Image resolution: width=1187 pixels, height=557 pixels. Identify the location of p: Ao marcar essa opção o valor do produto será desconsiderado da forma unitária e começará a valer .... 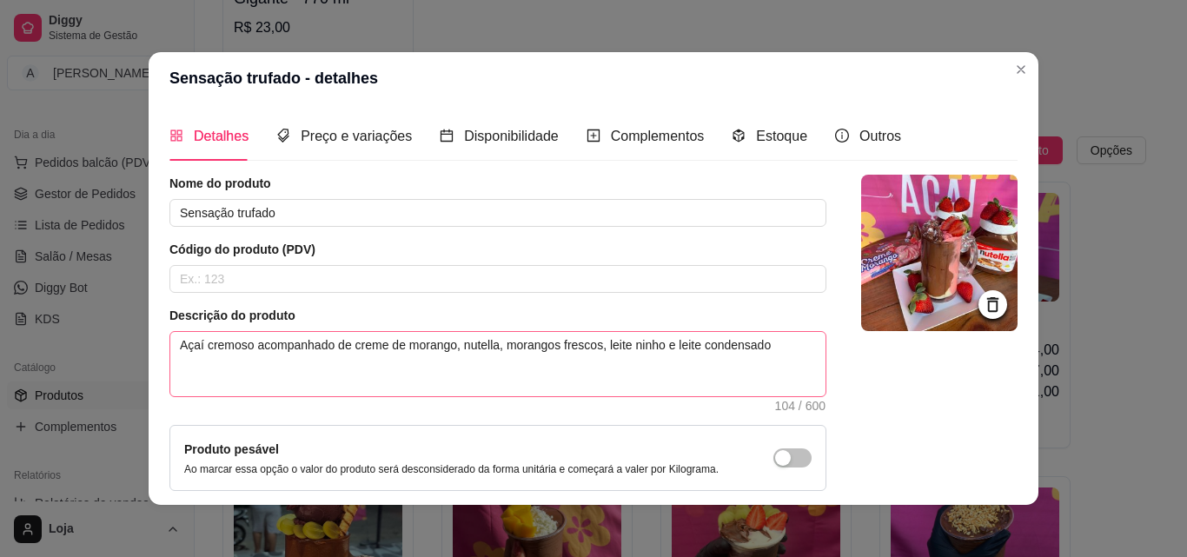
(451, 469).